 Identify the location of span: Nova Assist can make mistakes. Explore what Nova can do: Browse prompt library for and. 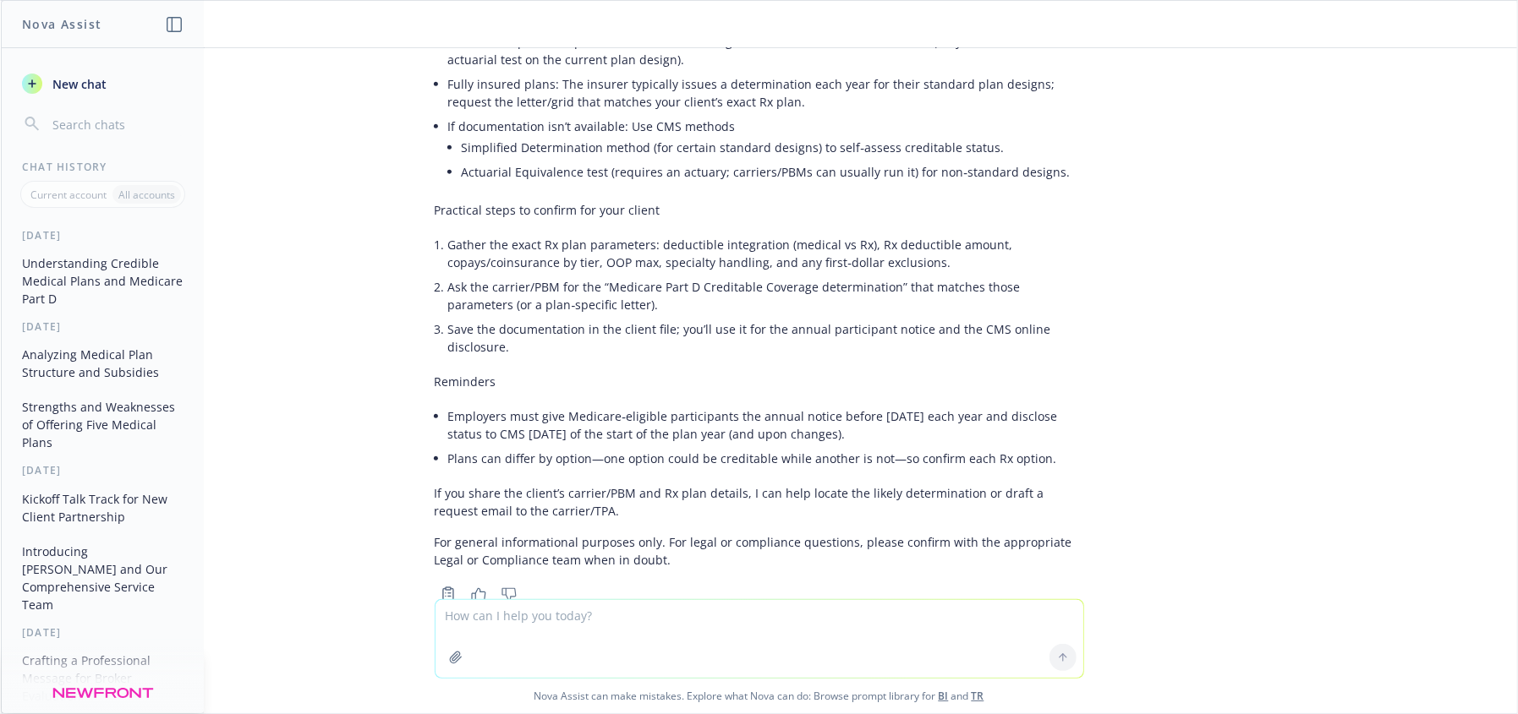
(758, 696).